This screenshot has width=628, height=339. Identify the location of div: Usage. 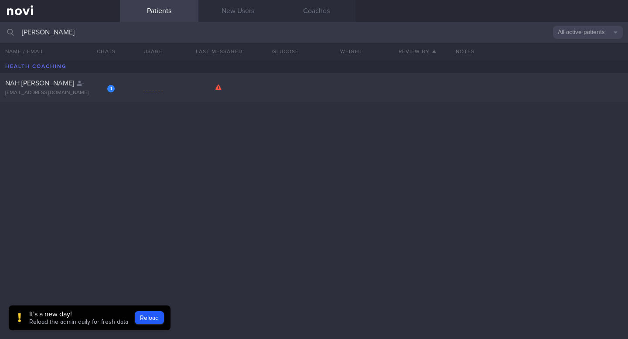
(153, 51).